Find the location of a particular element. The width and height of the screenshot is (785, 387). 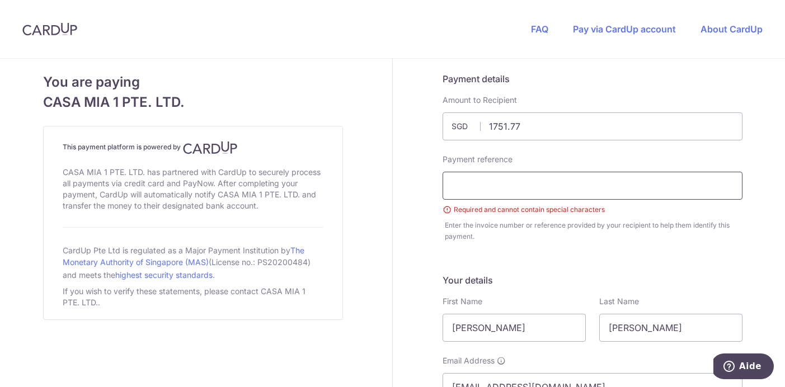

input: Last name is located at coordinates (671, 328).